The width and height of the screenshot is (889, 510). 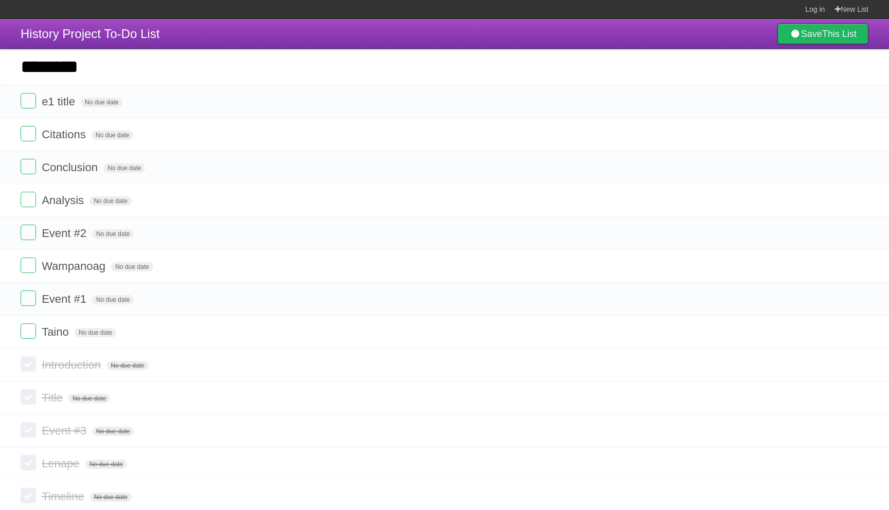 I want to click on a: SaveThis List, so click(x=822, y=34).